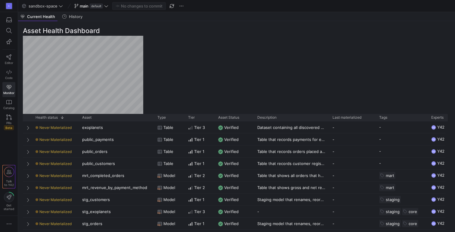 Image resolution: width=455 pixels, height=232 pixels. What do you see at coordinates (96, 6) in the screenshot?
I see `span: default` at bounding box center [96, 6].